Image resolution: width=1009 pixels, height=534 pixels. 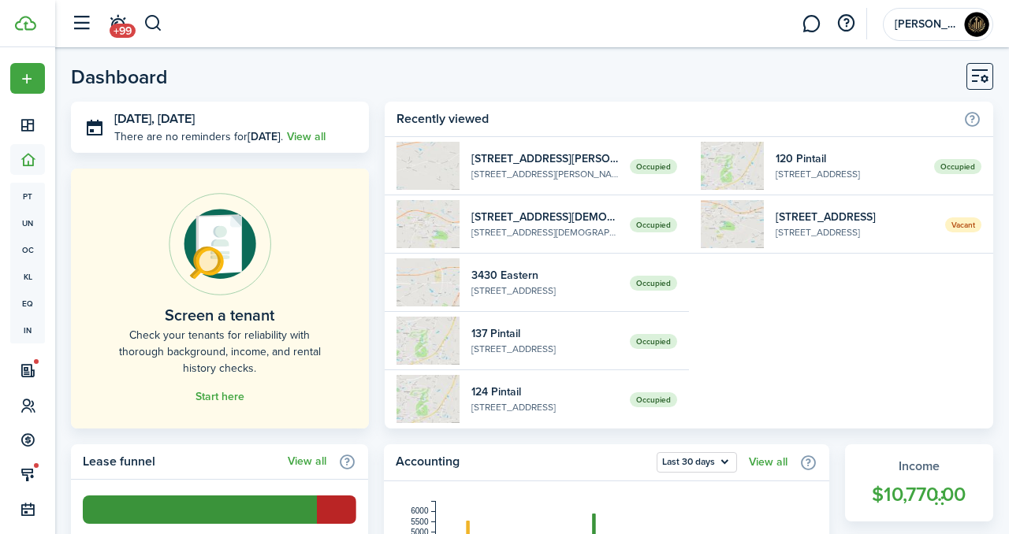 I want to click on a: pt, so click(x=28, y=196).